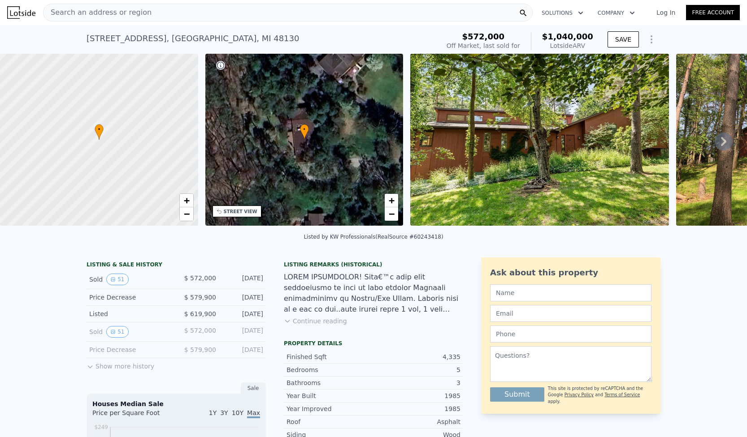 This screenshot has height=437, width=747. I want to click on a: Log In, so click(666, 13).